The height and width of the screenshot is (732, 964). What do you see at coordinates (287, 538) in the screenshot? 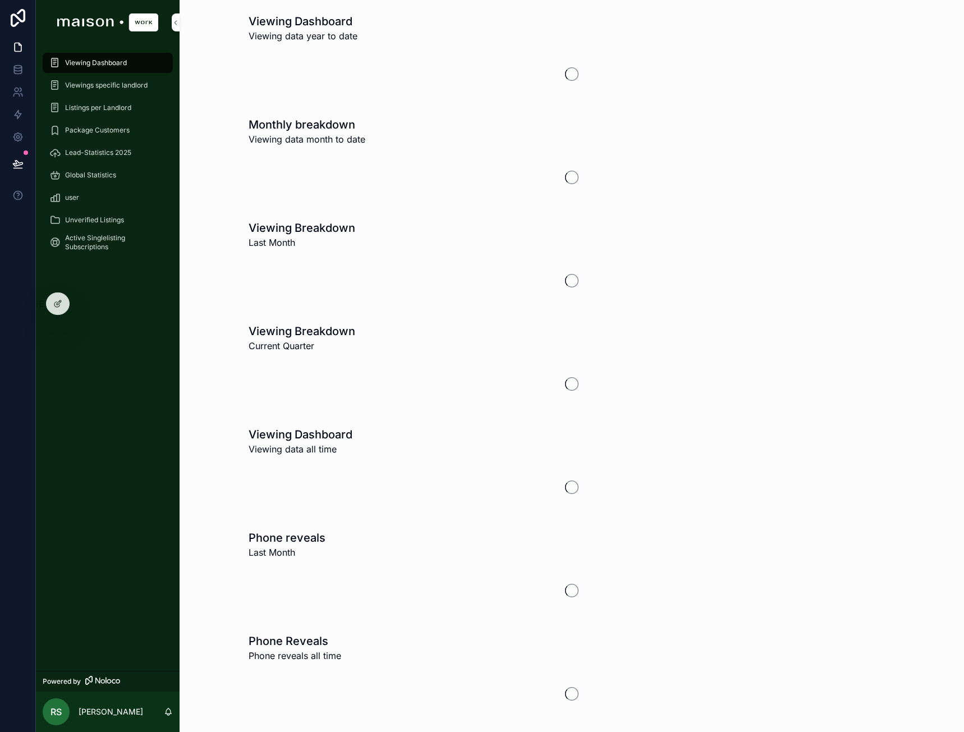
I see `h1: Phone reveals` at bounding box center [287, 538].